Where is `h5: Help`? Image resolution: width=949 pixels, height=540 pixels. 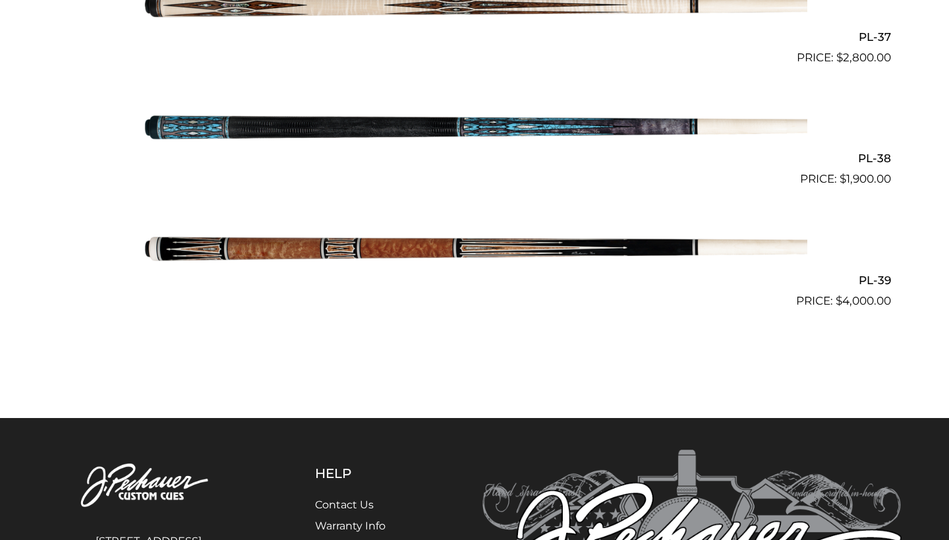 h5: Help is located at coordinates (366, 473).